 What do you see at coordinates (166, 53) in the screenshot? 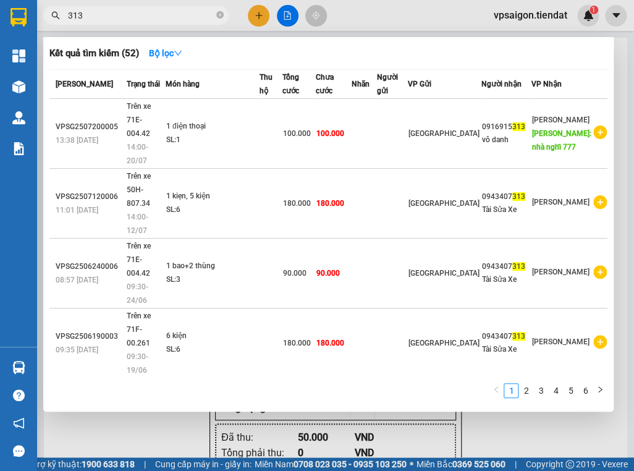
I see `button: Bộ lọcdown` at bounding box center [166, 53].